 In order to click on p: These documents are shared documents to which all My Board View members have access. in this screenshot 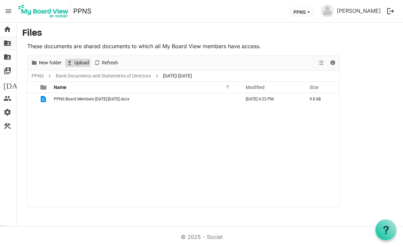, I will do `click(184, 46)`.